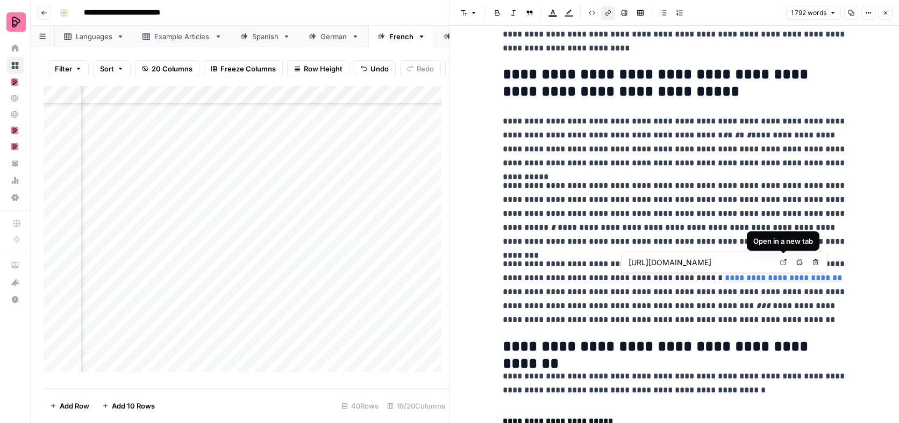  I want to click on div: French, so click(401, 37).